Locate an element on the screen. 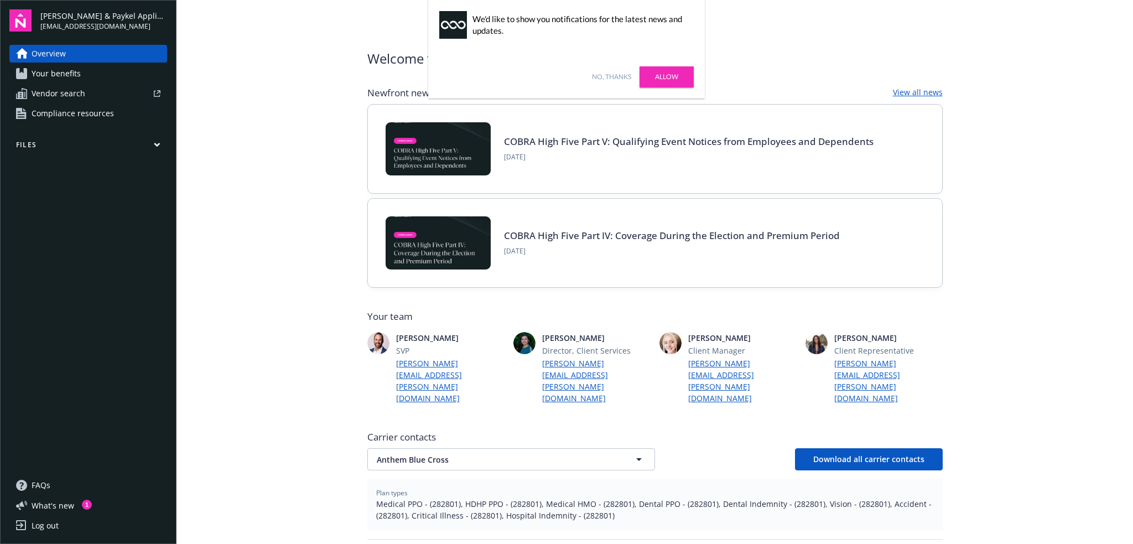 This screenshot has width=1133, height=544. img: BLOG-Card Image - Compliance - COBRA High Five Pt 5 - 09-11-25.jpg is located at coordinates (438, 149).